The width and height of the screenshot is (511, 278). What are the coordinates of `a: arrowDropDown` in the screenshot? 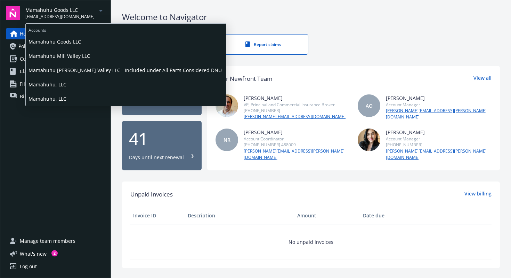 It's located at (101, 10).